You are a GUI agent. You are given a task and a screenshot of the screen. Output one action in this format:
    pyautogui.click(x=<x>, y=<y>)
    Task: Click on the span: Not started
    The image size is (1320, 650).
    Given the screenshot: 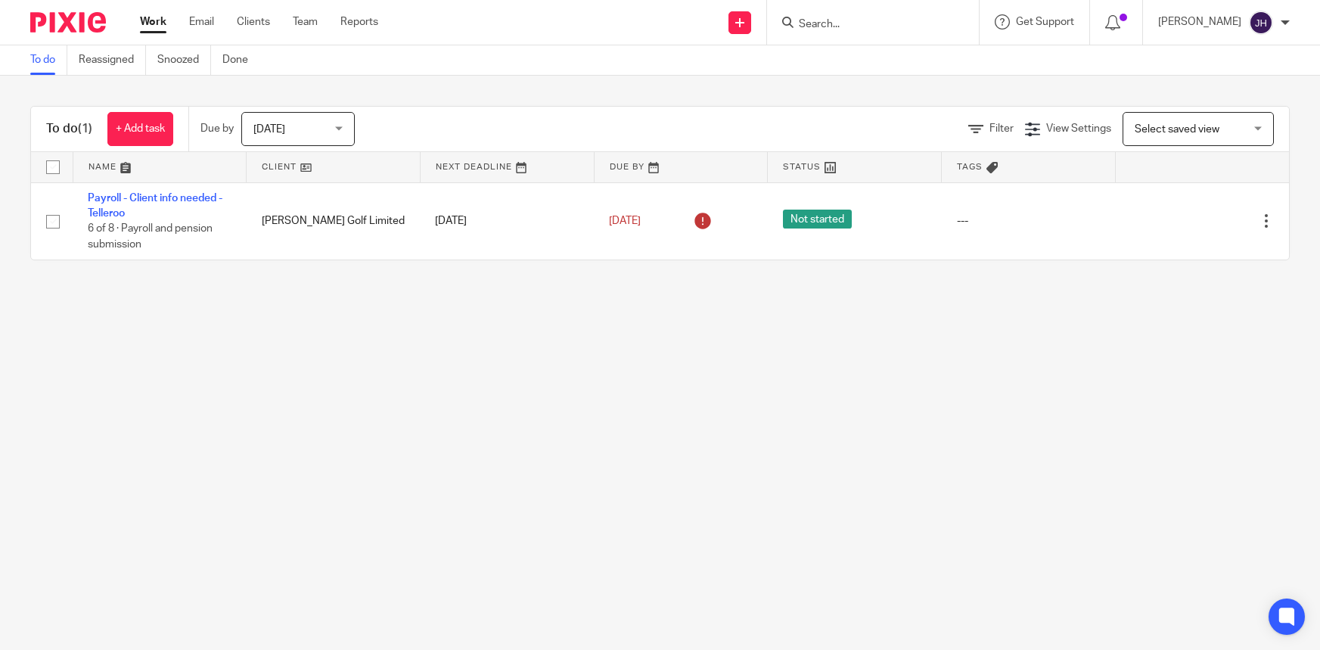 What is the action you would take?
    pyautogui.click(x=817, y=219)
    